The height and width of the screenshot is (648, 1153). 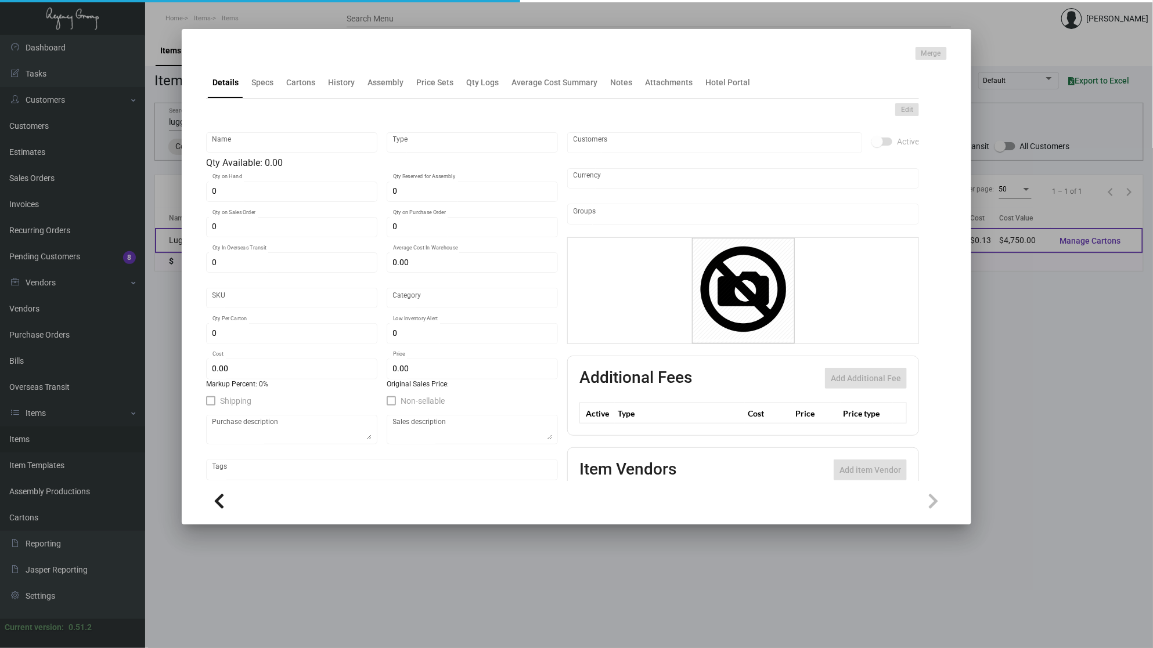 I want to click on div: 0.51.2, so click(x=80, y=628).